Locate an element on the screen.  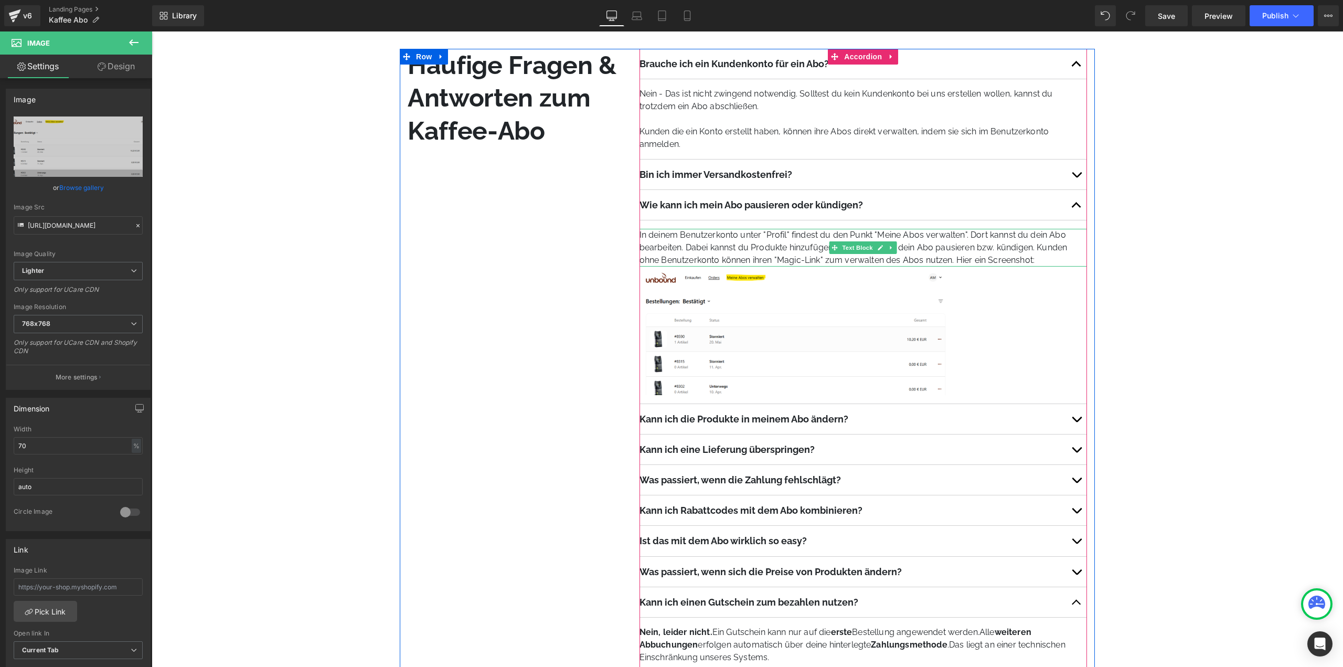
div: Dimension is located at coordinates (31, 406).